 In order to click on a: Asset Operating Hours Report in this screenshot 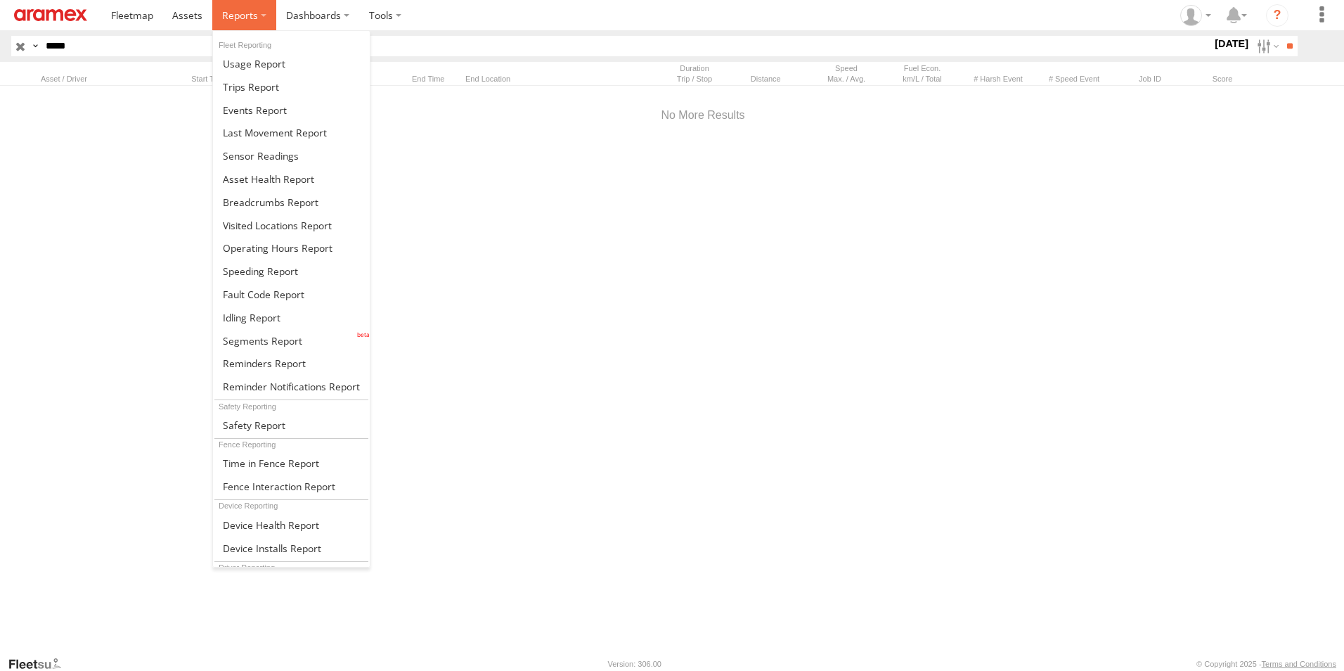, I will do `click(291, 247)`.